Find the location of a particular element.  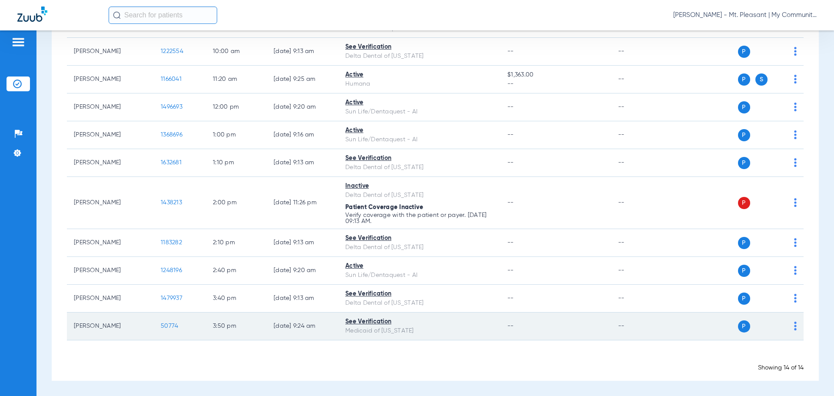

td: 11:20 AM is located at coordinates (236, 80).